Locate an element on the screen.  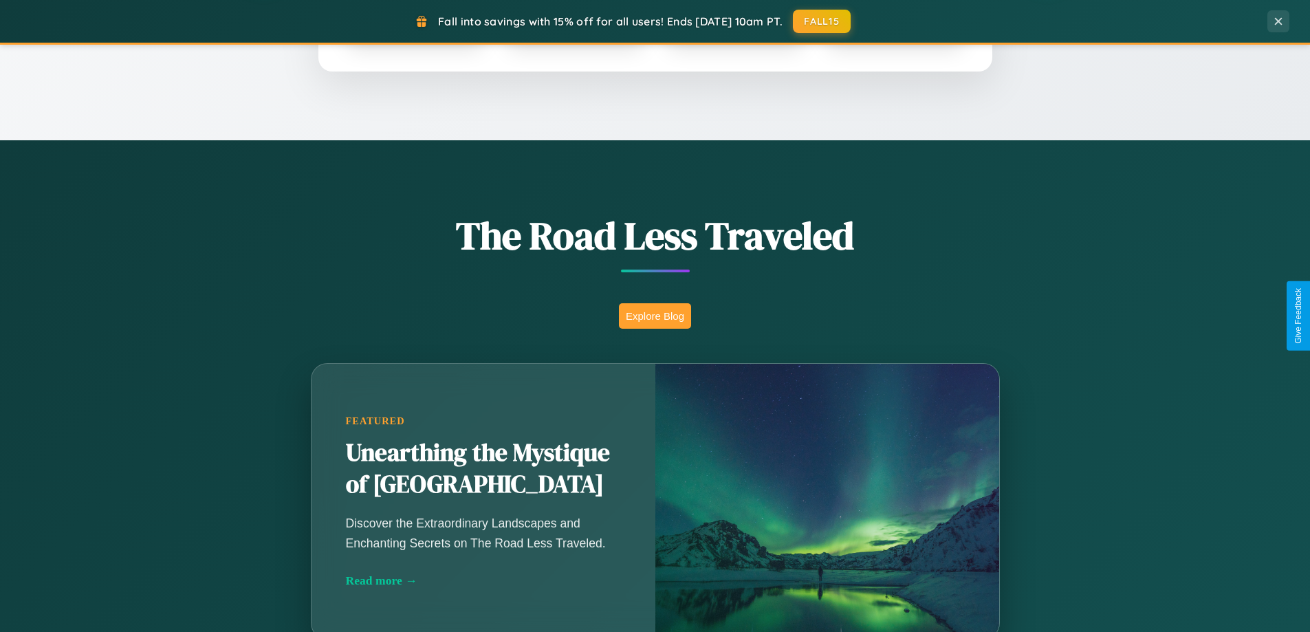
h1: The Road Less Traveled is located at coordinates (656, 235).